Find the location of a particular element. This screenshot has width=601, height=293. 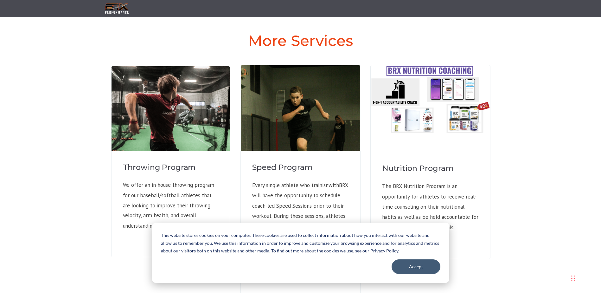

div: Chat Widget is located at coordinates (556, 259).